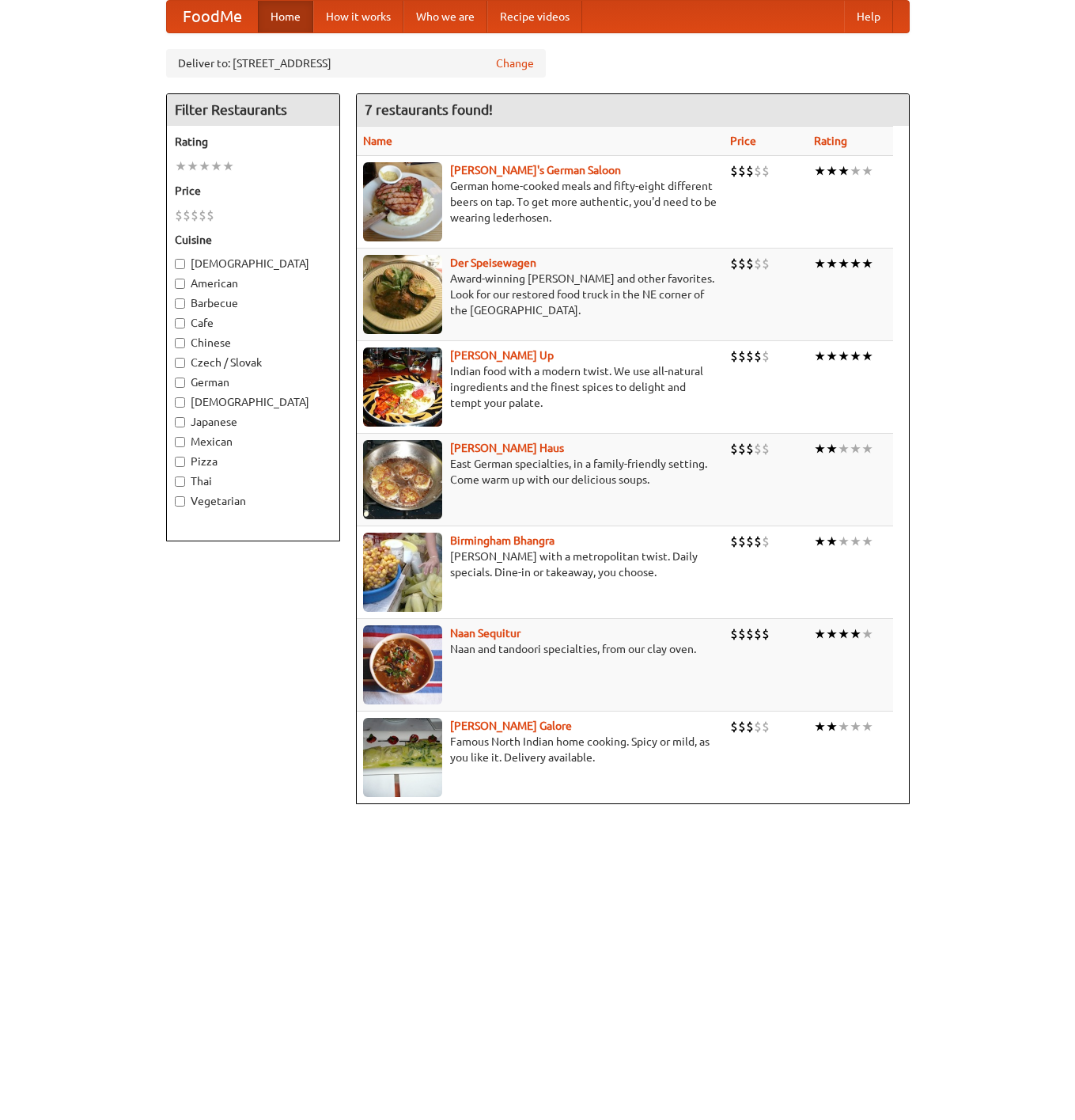  What do you see at coordinates (541, 202) in the screenshot?
I see `p: German home-cooked meals and fifty-eight different beers on tap. To get more authentic, you'd nee...` at bounding box center [541, 202].